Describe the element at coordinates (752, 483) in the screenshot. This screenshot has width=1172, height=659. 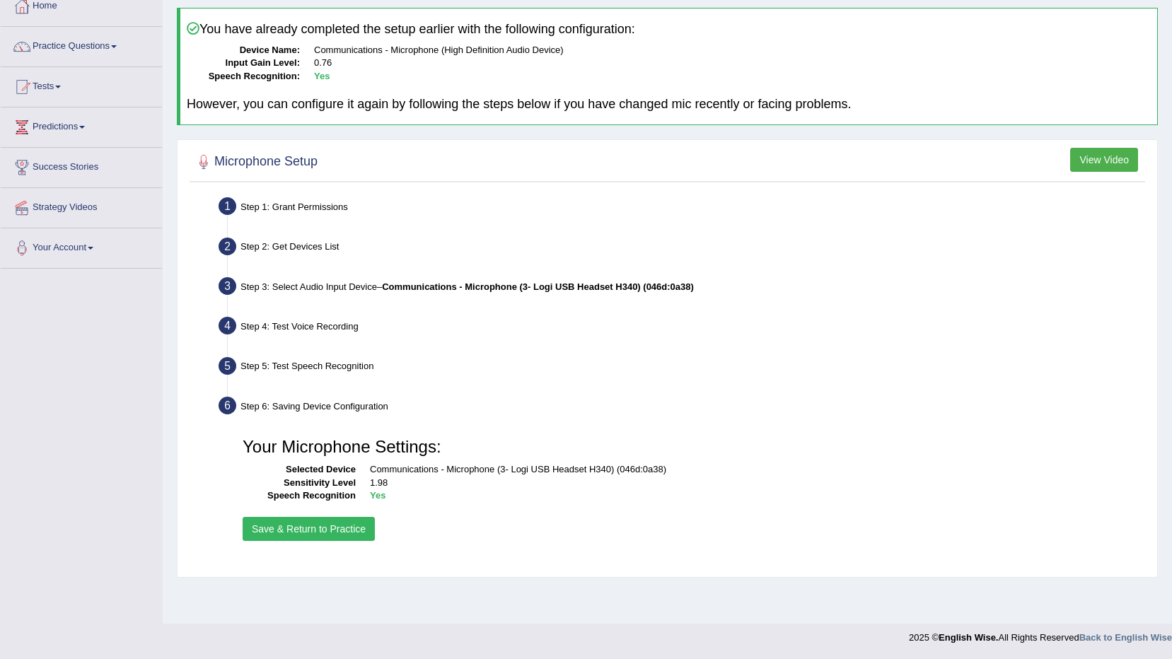
I see `dd: 1.98` at that location.